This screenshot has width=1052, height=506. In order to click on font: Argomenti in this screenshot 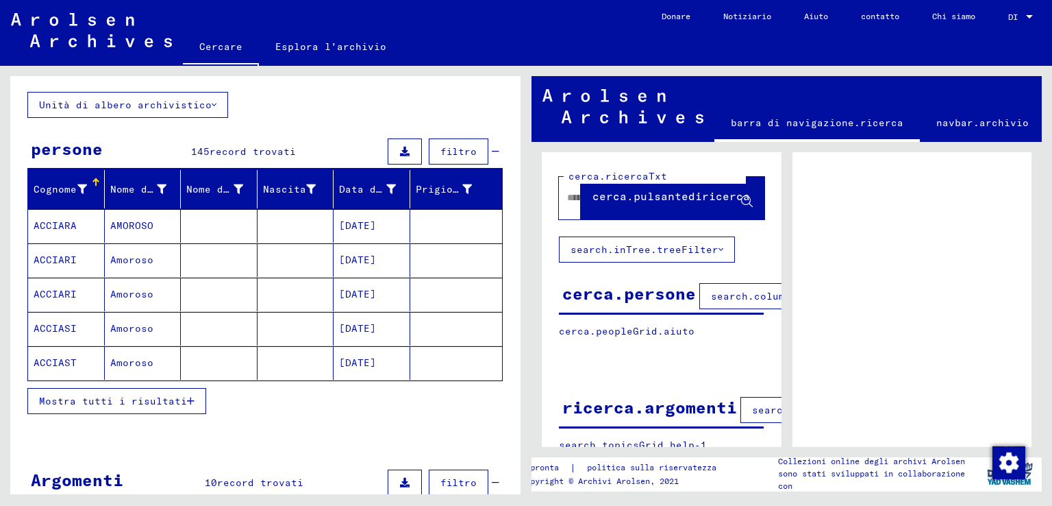, I will do `click(77, 480)`.